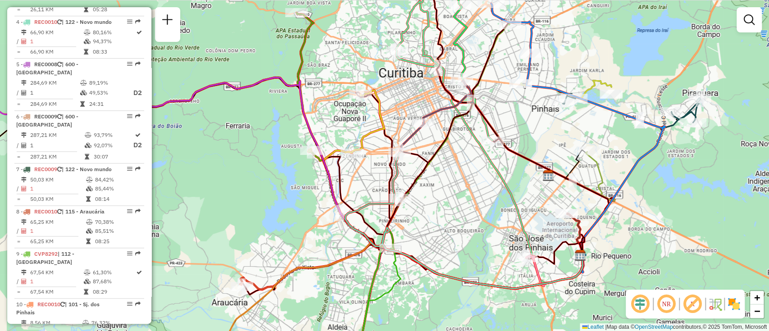 Image resolution: width=769 pixels, height=331 pixels. Describe the element at coordinates (58, 180) in the screenshot. I see `td: 50,03 KM` at that location.